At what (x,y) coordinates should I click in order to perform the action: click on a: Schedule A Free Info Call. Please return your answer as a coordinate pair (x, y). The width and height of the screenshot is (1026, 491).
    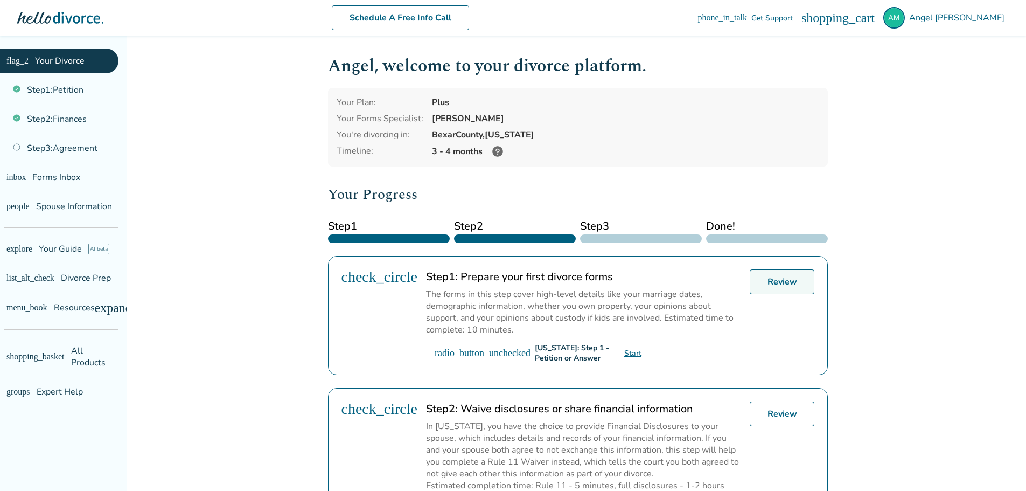
    Looking at the image, I should click on (400, 18).